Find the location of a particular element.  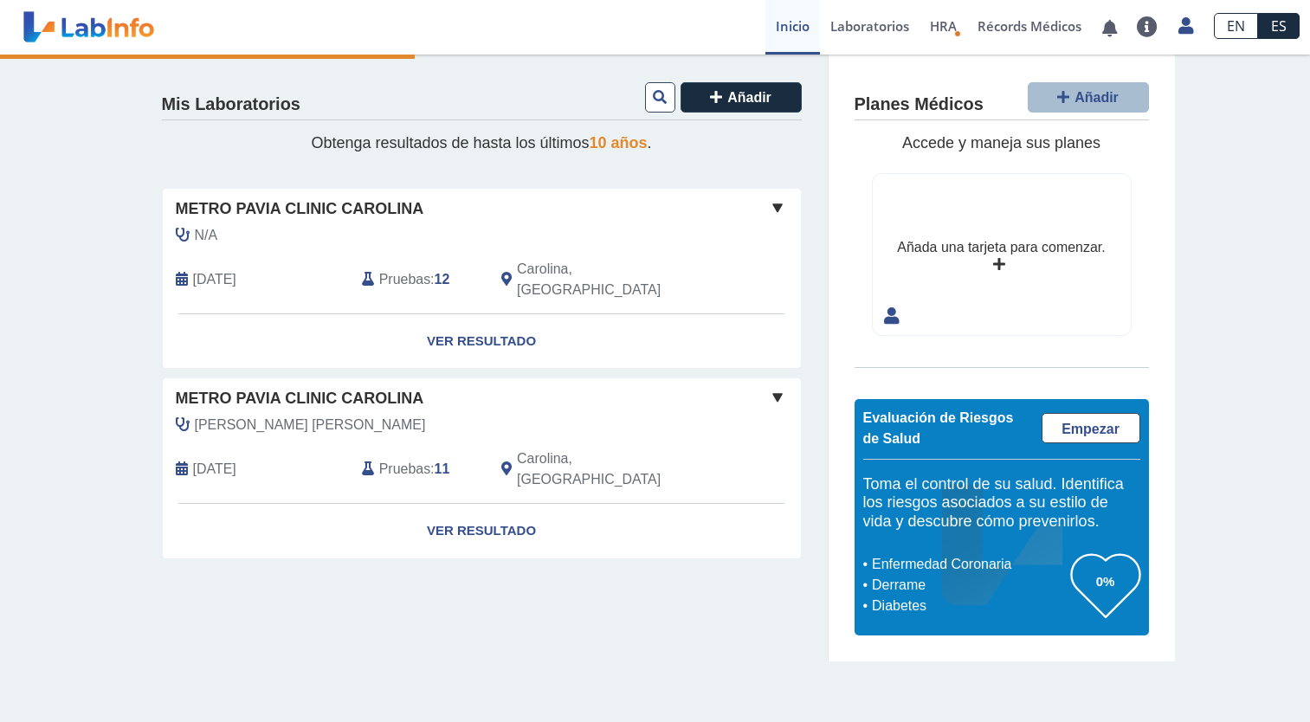

span: Evaluación de Riesgos de Salud is located at coordinates (939, 428).